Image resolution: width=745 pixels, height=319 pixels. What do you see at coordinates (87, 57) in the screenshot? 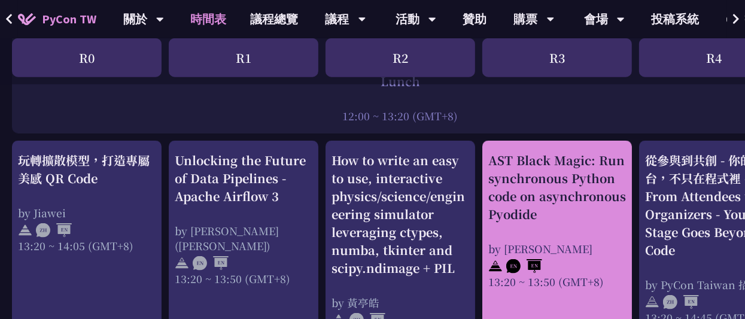
I see `div: R0` at bounding box center [87, 57].